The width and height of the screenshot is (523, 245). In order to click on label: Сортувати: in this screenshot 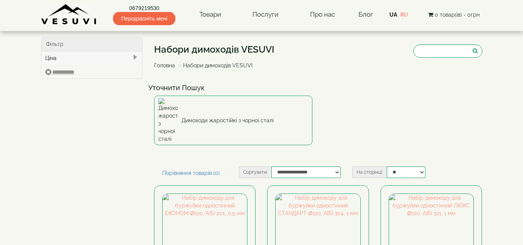, I will do `click(255, 172)`.